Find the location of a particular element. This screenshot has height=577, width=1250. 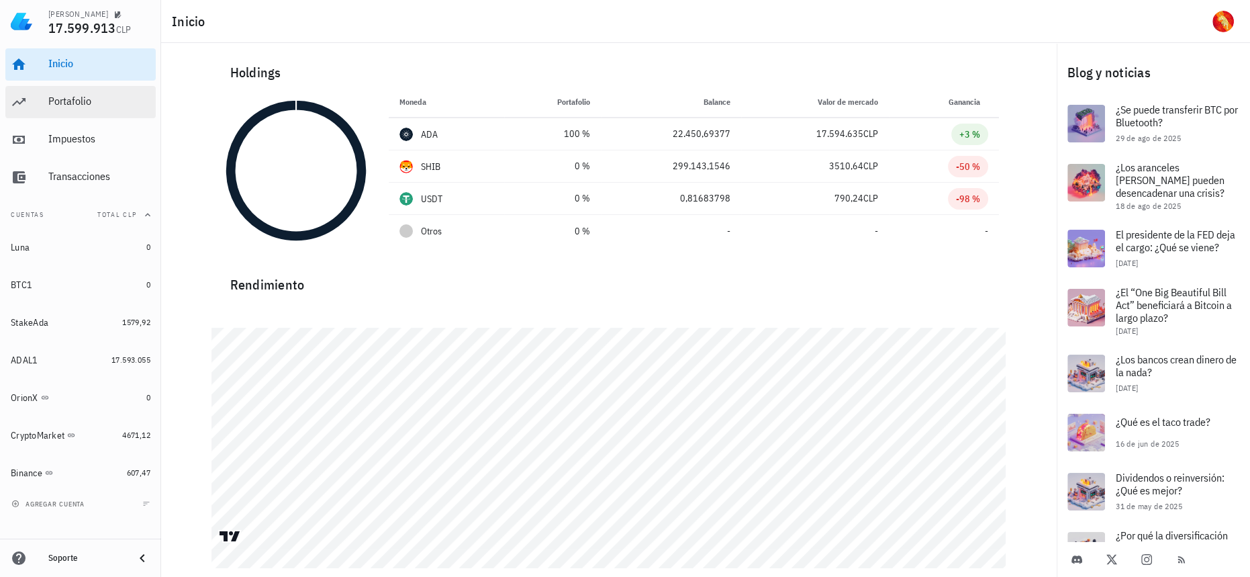

span: 18 de ago de 2025 is located at coordinates (1148, 205).